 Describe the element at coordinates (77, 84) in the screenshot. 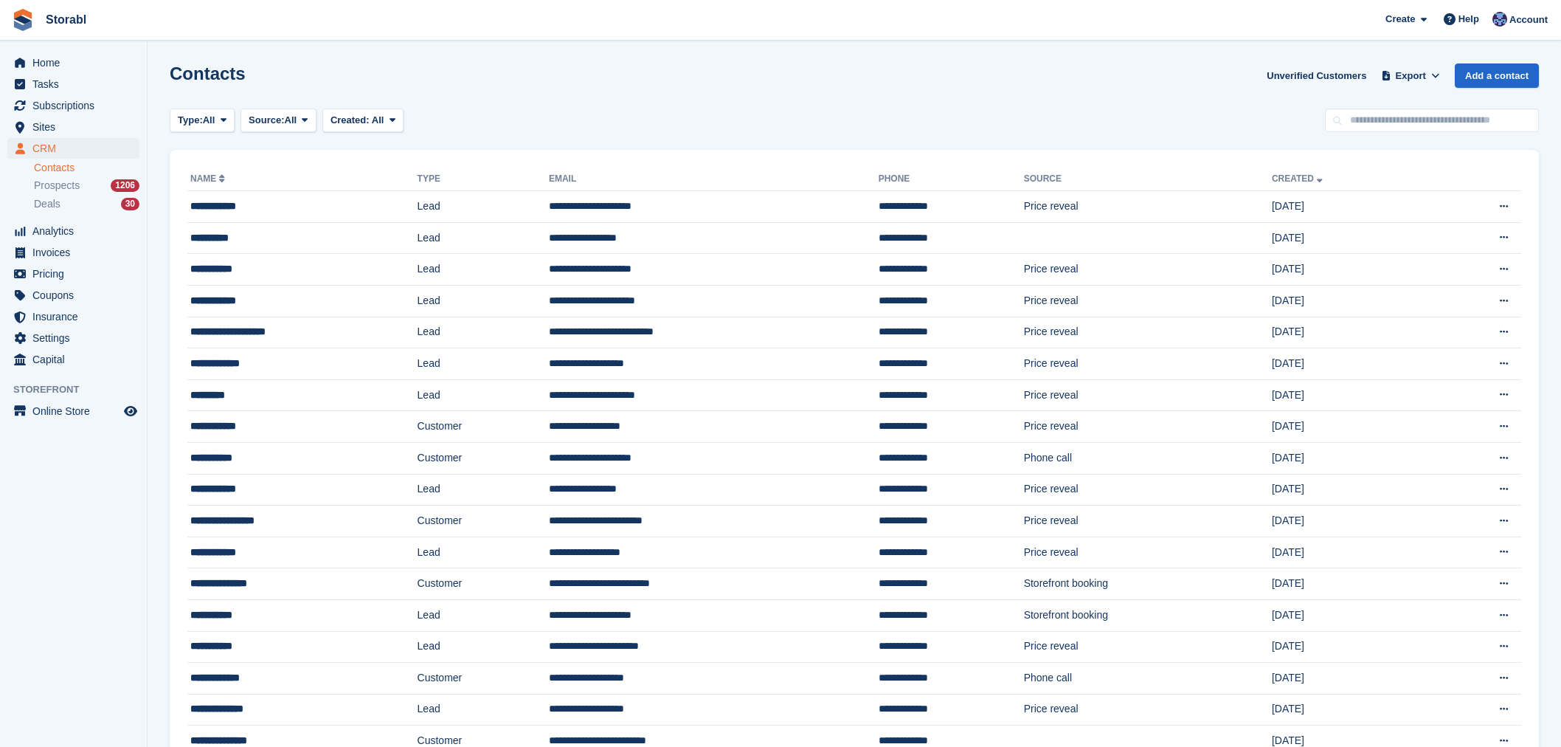

I see `span: Tasks` at that location.